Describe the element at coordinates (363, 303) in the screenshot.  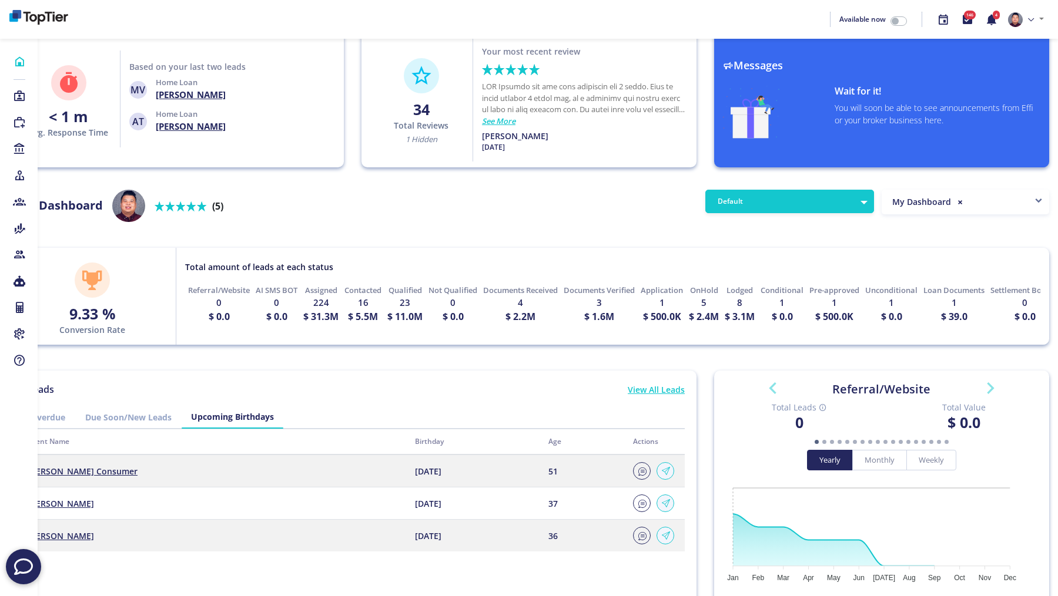
I see `h5: 16` at that location.